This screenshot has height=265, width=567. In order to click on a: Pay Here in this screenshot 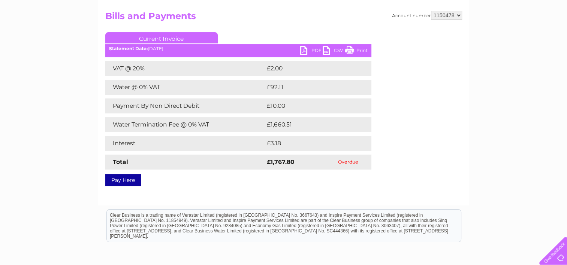, I will do `click(123, 180)`.